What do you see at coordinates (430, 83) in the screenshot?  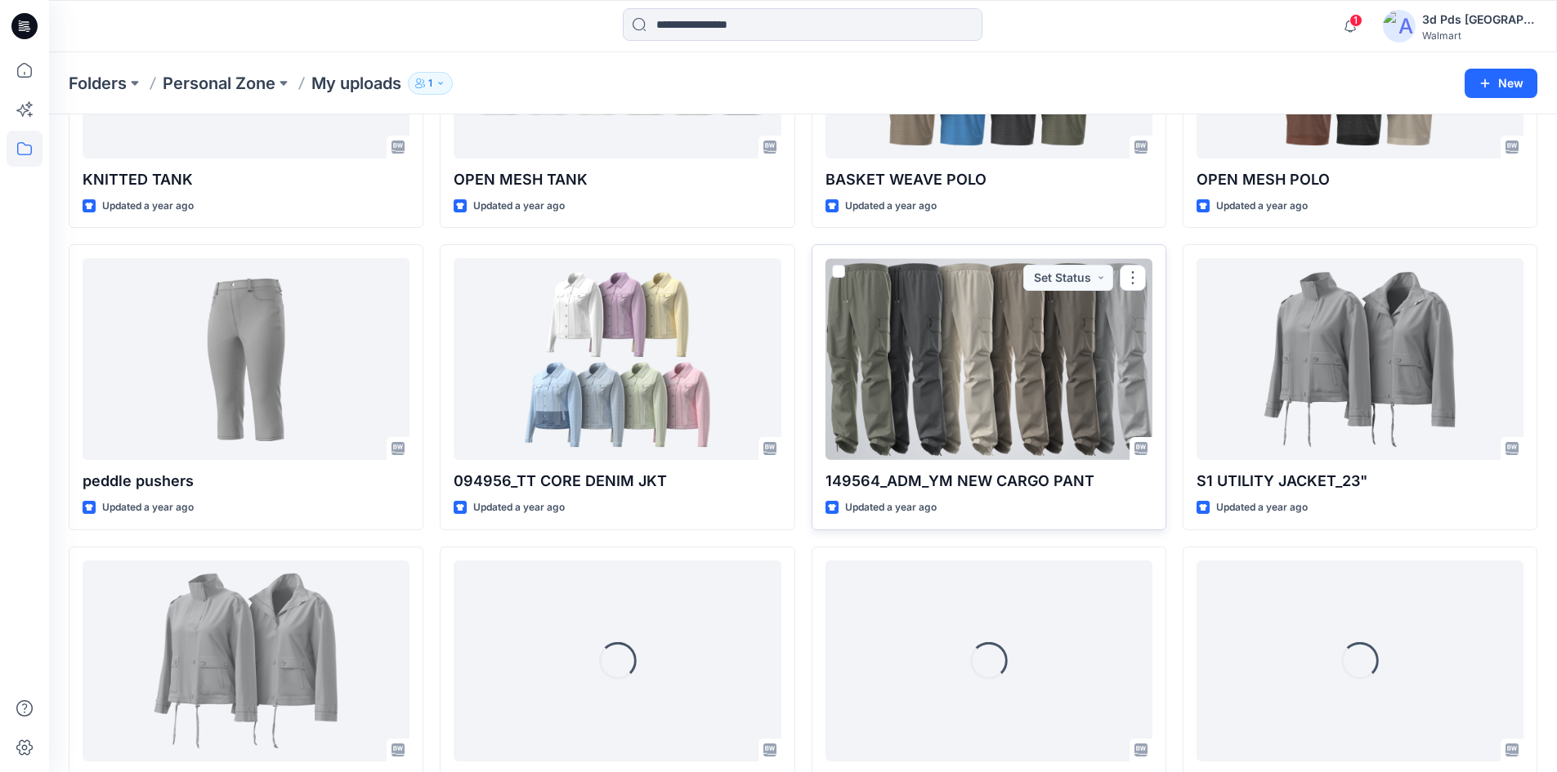 I see `button: 1` at bounding box center [430, 83].